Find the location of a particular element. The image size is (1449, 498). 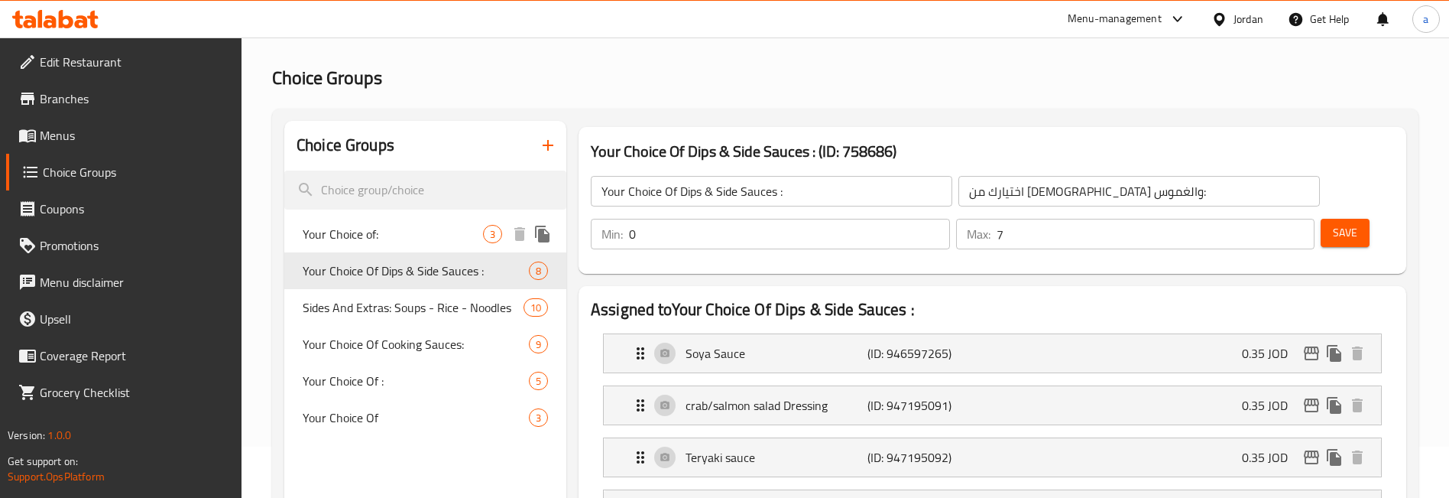

span: Get support on: is located at coordinates (43, 461).